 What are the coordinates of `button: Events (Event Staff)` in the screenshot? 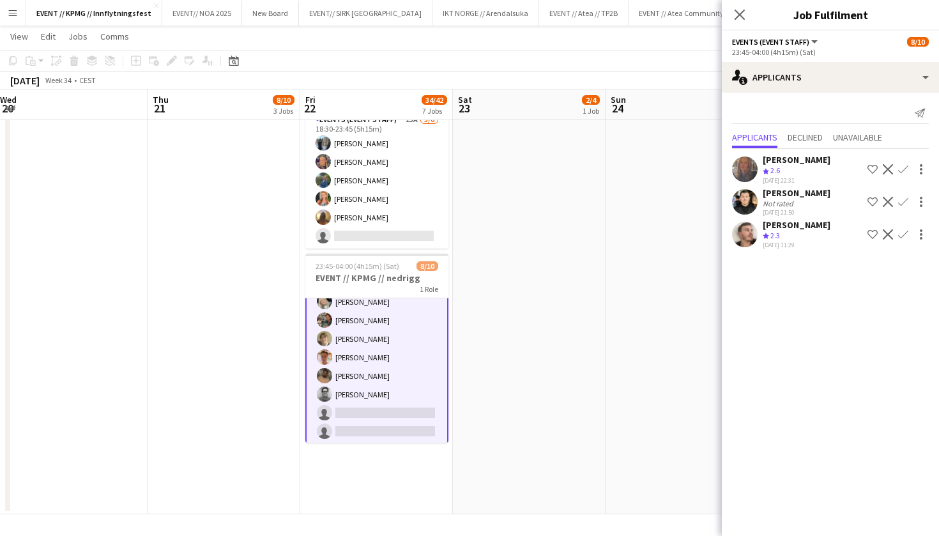 It's located at (775, 42).